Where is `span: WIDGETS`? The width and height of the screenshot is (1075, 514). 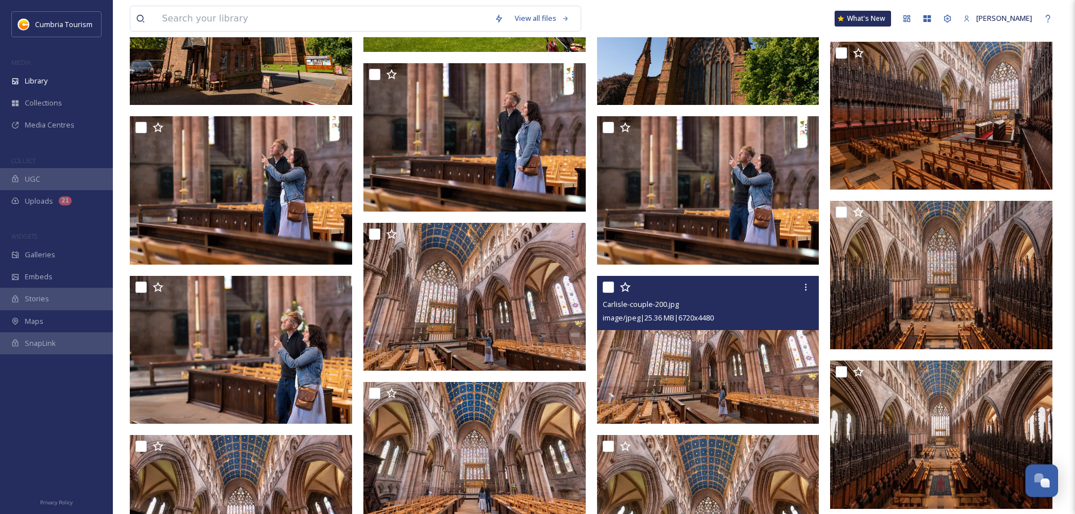
span: WIDGETS is located at coordinates (24, 236).